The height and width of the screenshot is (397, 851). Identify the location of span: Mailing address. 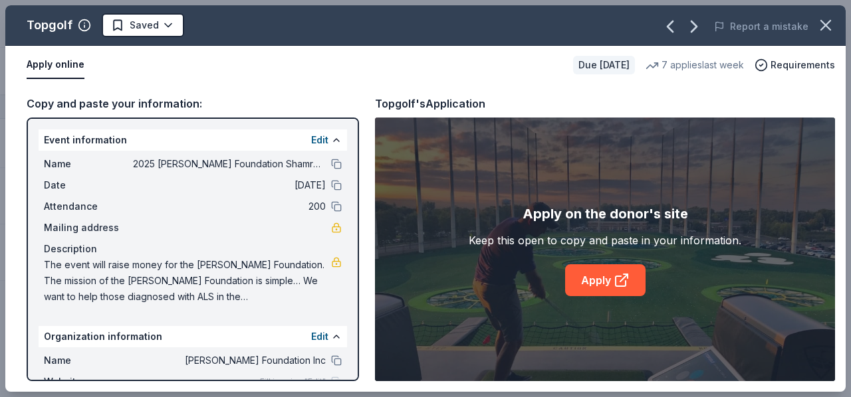
(88, 228).